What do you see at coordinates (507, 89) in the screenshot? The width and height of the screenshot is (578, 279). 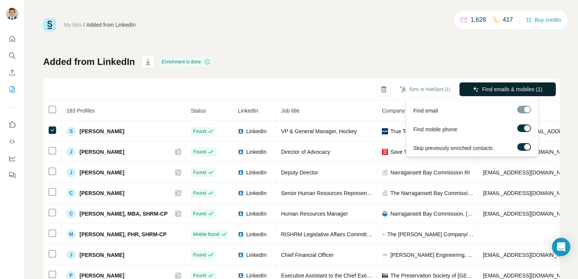 I see `button: Find emails & mobiles (1)` at bounding box center [507, 89].